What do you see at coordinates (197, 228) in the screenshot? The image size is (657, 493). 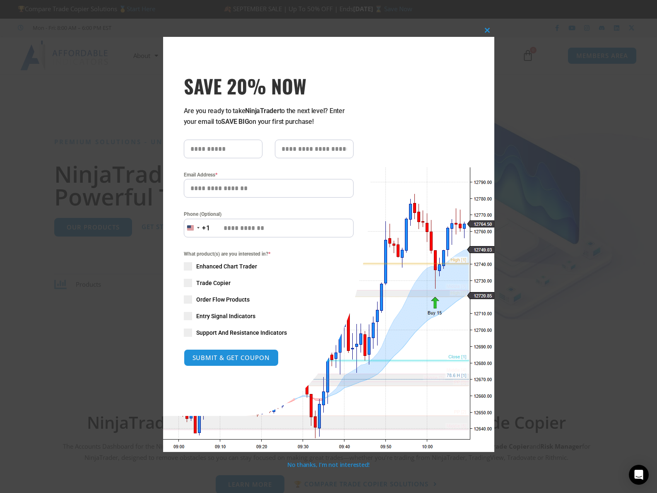 I see `button: Selected country` at bounding box center [197, 228].